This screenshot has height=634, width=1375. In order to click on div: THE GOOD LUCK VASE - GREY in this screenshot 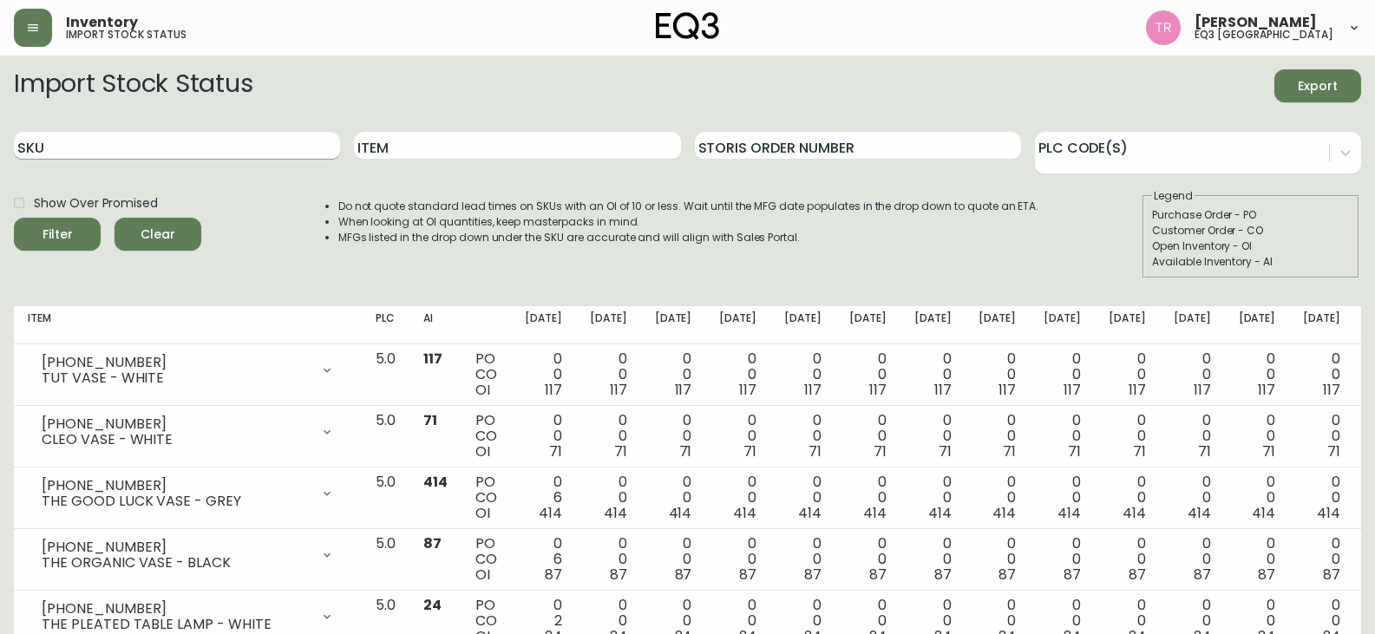, I will do `click(175, 501)`.